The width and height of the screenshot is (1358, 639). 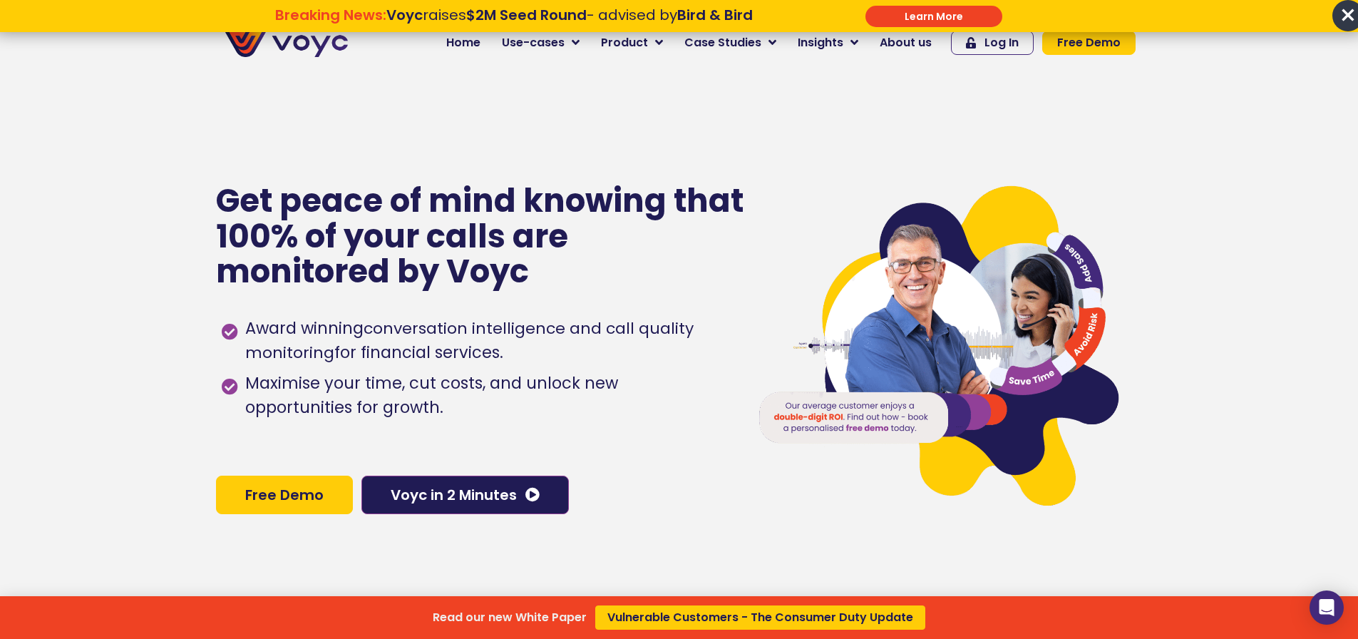 I want to click on div: Open Intercom Messenger, so click(x=1326, y=607).